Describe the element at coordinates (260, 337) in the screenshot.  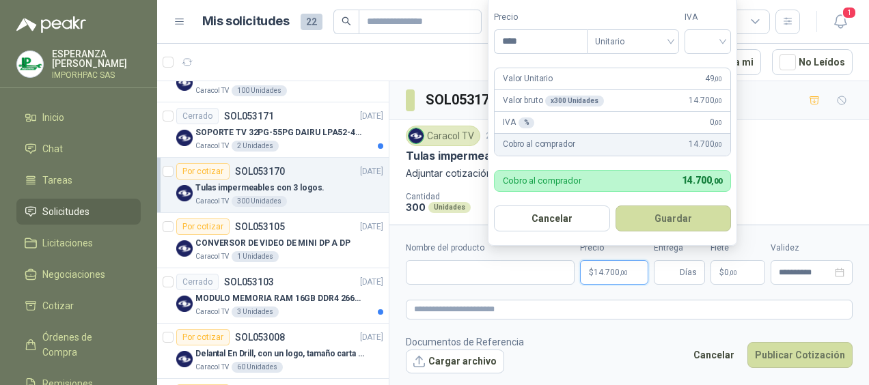
I see `p: SOL053008` at that location.